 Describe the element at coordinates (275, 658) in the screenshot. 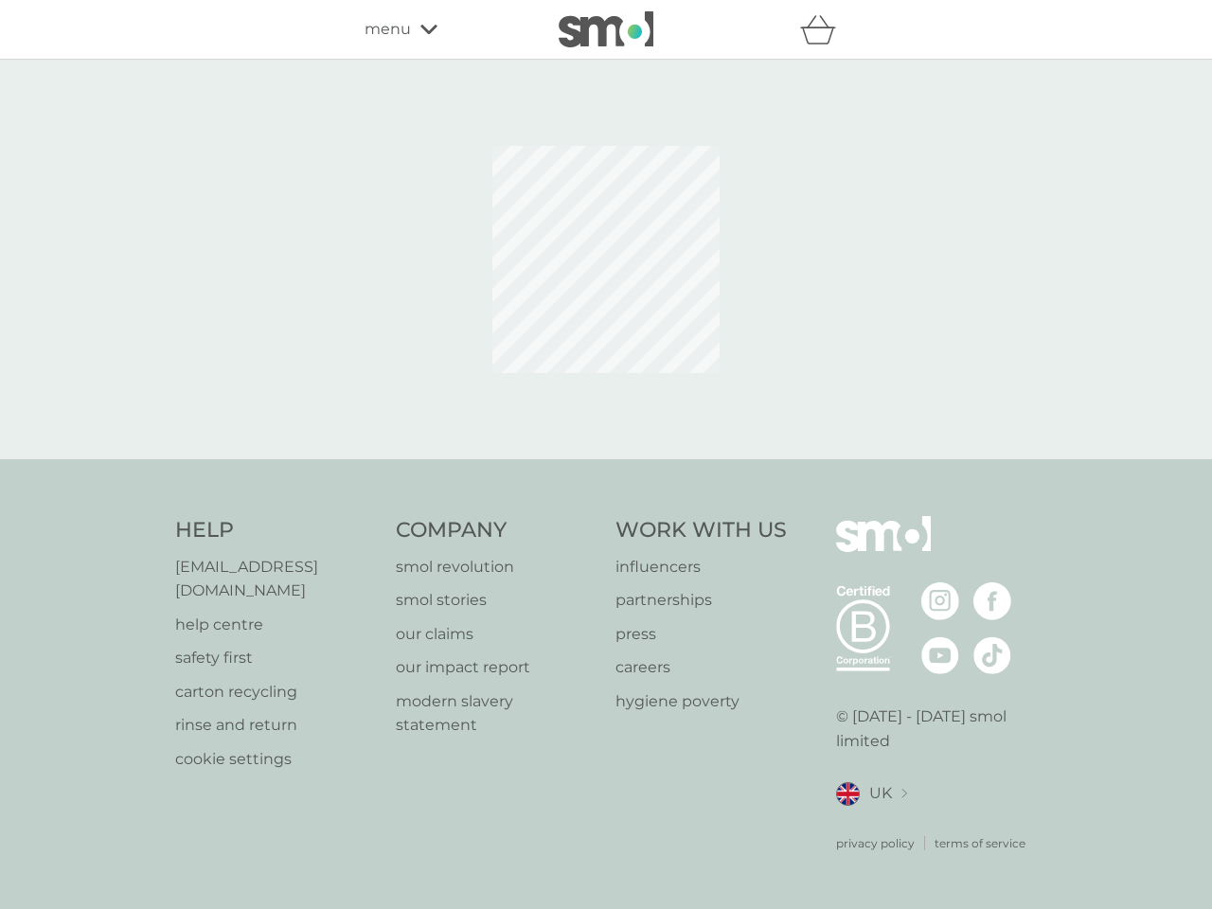

I see `a: safety first` at that location.